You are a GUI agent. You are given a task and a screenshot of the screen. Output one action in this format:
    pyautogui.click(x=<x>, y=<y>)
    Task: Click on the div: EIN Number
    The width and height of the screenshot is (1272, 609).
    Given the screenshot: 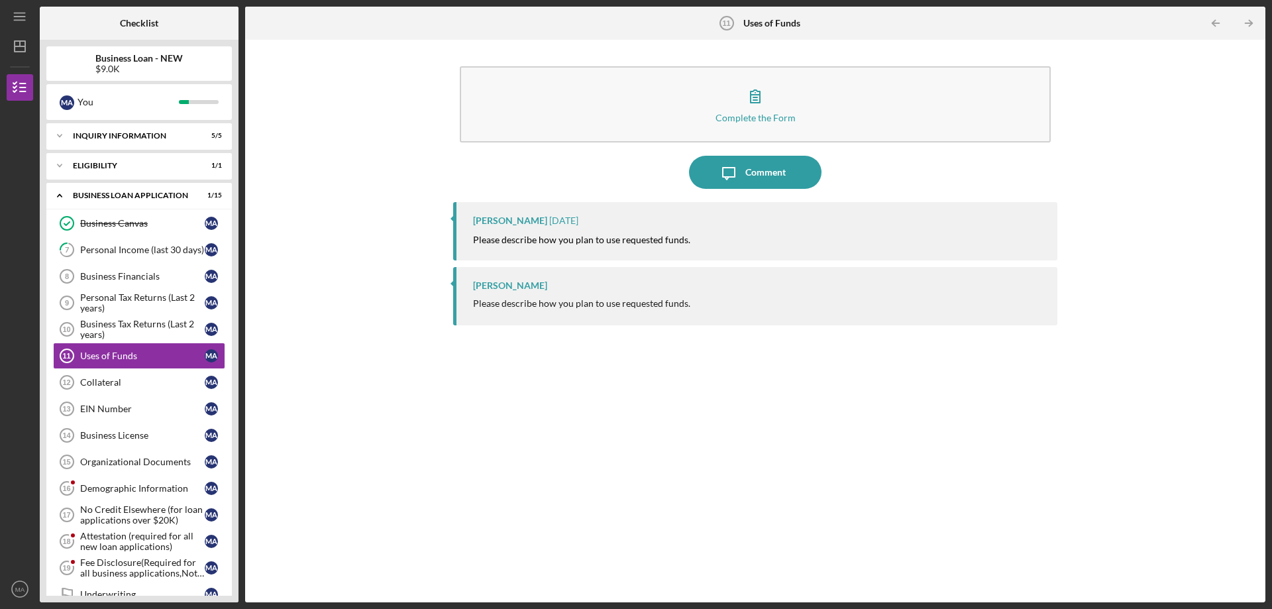 What is the action you would take?
    pyautogui.click(x=142, y=409)
    